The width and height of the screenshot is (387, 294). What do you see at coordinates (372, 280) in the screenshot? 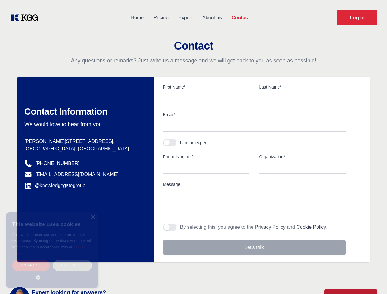
I see `div: Chat Widget` at bounding box center [372, 280].